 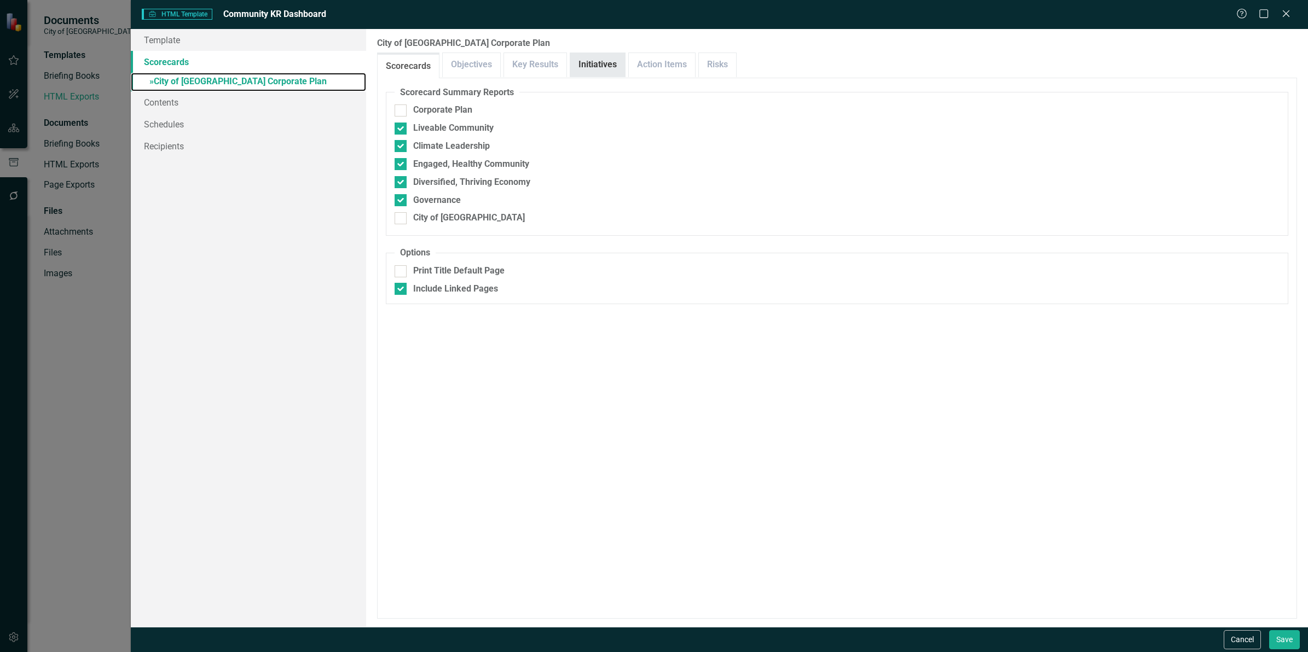 What do you see at coordinates (249, 124) in the screenshot?
I see `a: Schedules` at bounding box center [249, 124].